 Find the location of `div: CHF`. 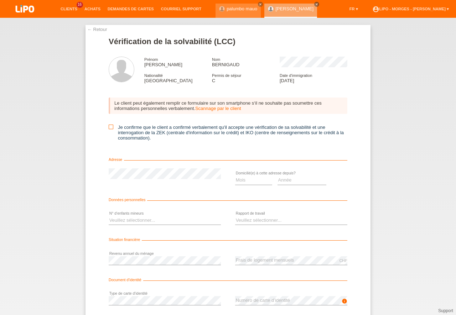

div: CHF is located at coordinates (343, 261).